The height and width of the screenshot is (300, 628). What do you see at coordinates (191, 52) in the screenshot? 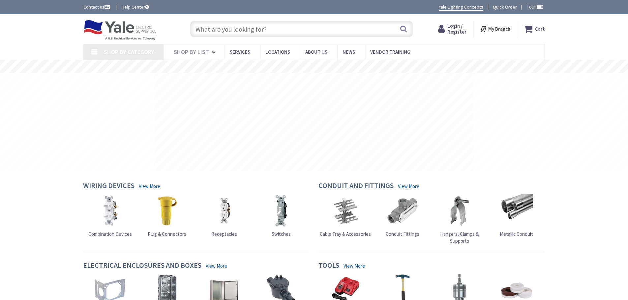
I see `span: Shop By List` at bounding box center [191, 52].